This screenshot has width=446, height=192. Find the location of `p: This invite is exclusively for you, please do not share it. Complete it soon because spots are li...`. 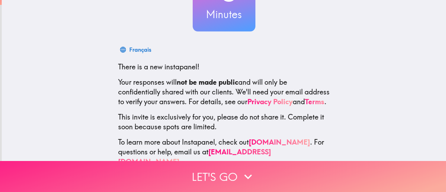

p: This invite is exclusively for you, please do not share it. Complete it soon because spots are li... is located at coordinates (224, 122).